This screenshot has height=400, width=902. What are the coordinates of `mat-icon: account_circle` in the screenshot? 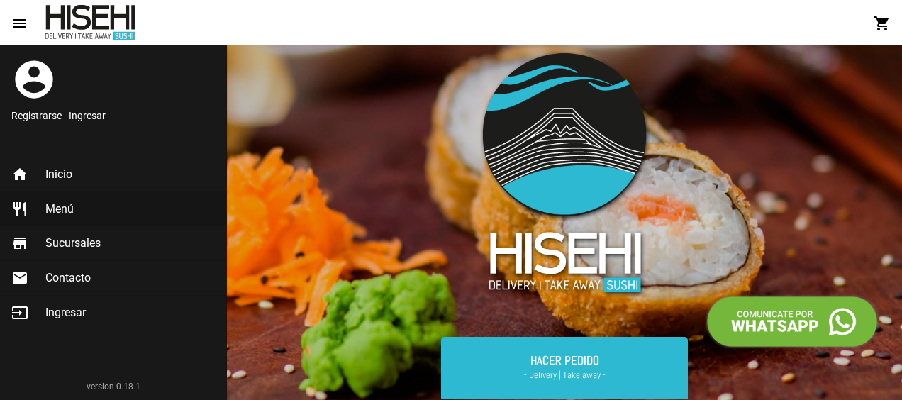 It's located at (34, 79).